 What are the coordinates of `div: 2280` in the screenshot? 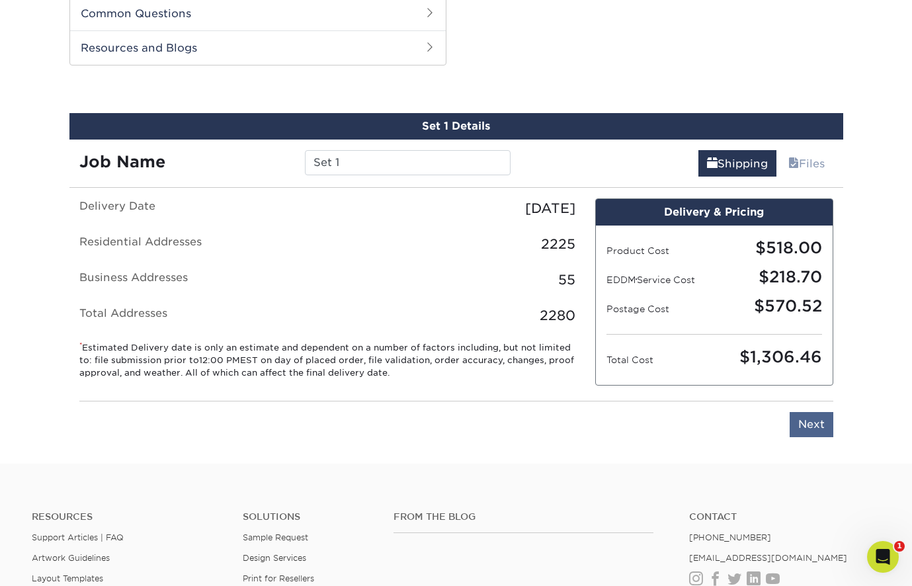 It's located at (456, 316).